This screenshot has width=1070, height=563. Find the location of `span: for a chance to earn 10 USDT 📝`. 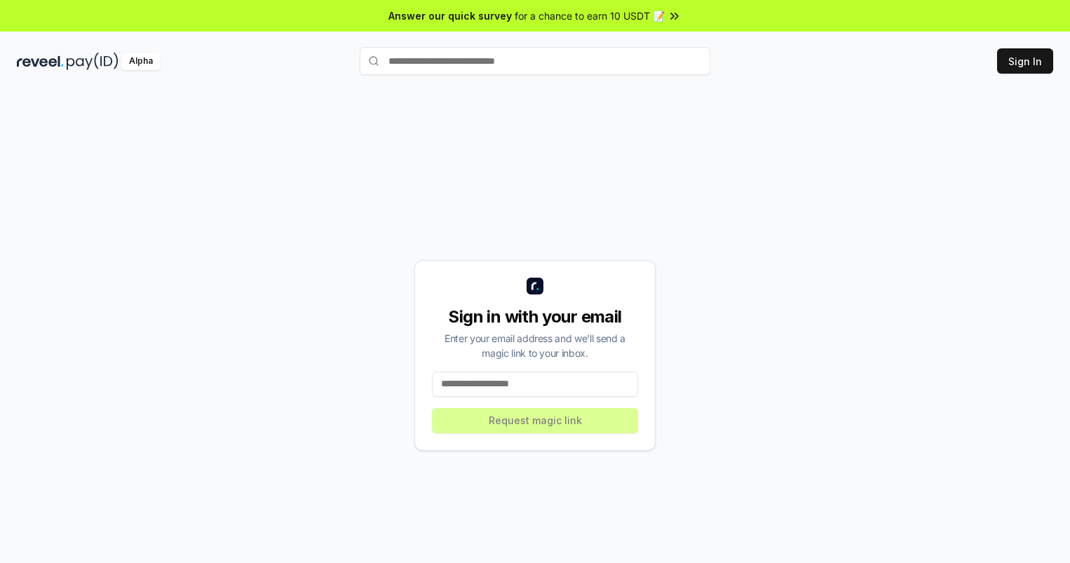

span: for a chance to earn 10 USDT 📝 is located at coordinates (590, 15).